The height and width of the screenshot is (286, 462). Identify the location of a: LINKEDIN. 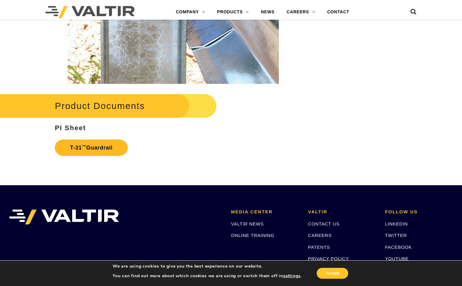
(397, 224).